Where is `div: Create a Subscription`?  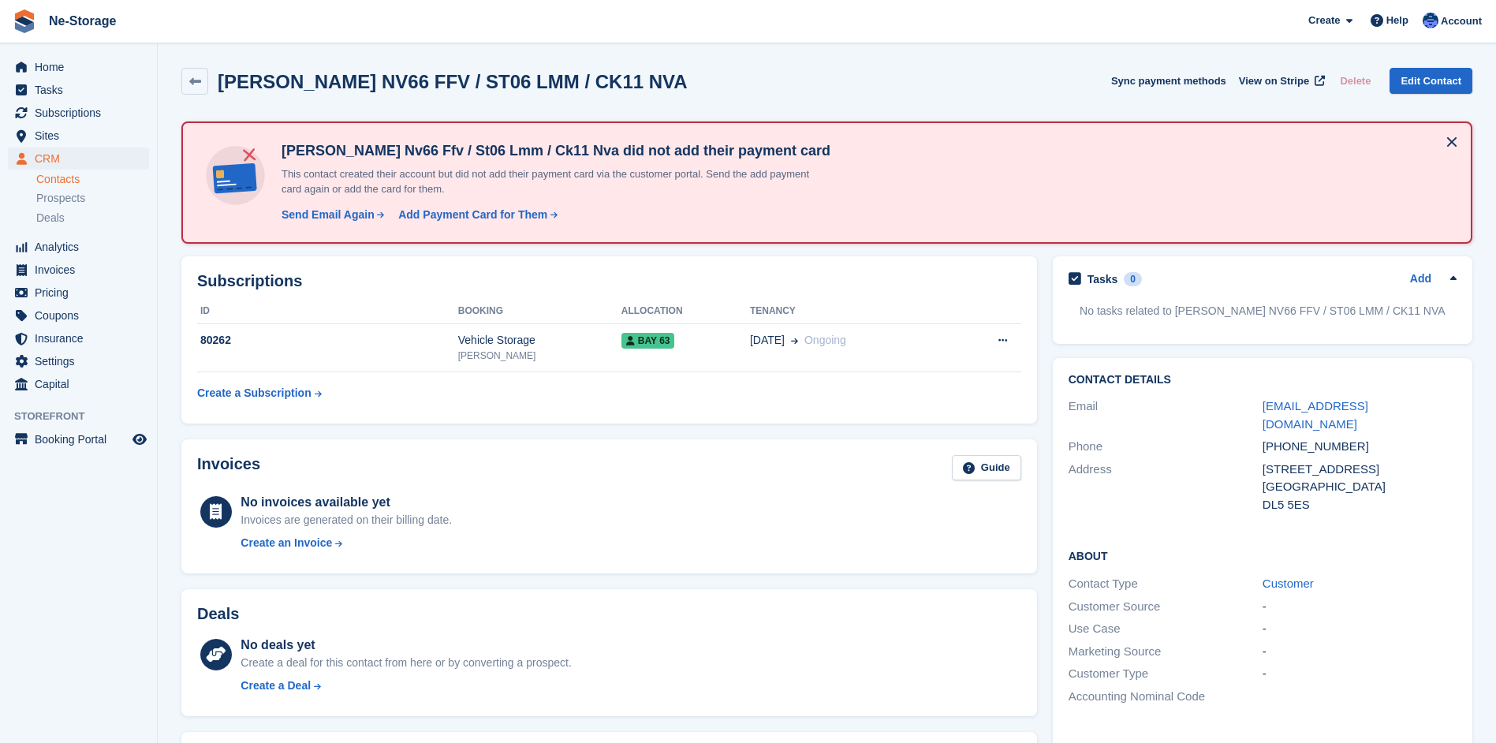
div: Create a Subscription is located at coordinates (254, 393).